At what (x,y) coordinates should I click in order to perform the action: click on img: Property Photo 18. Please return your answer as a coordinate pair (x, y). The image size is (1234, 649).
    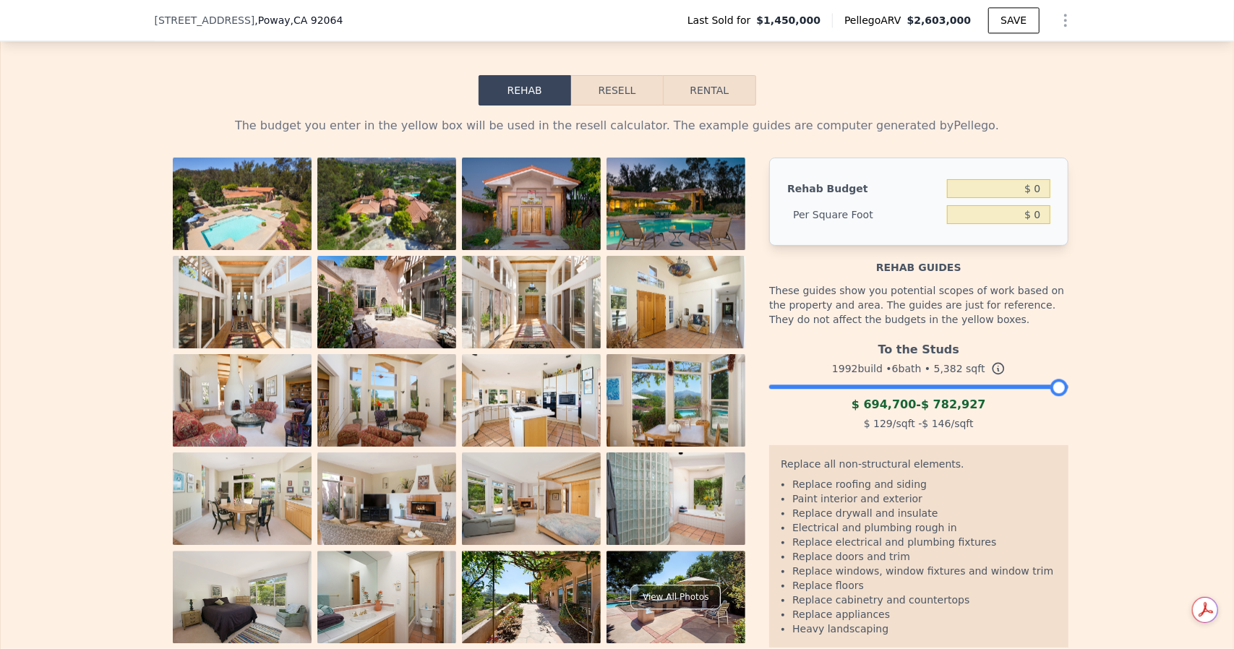
    Looking at the image, I should click on (387, 597).